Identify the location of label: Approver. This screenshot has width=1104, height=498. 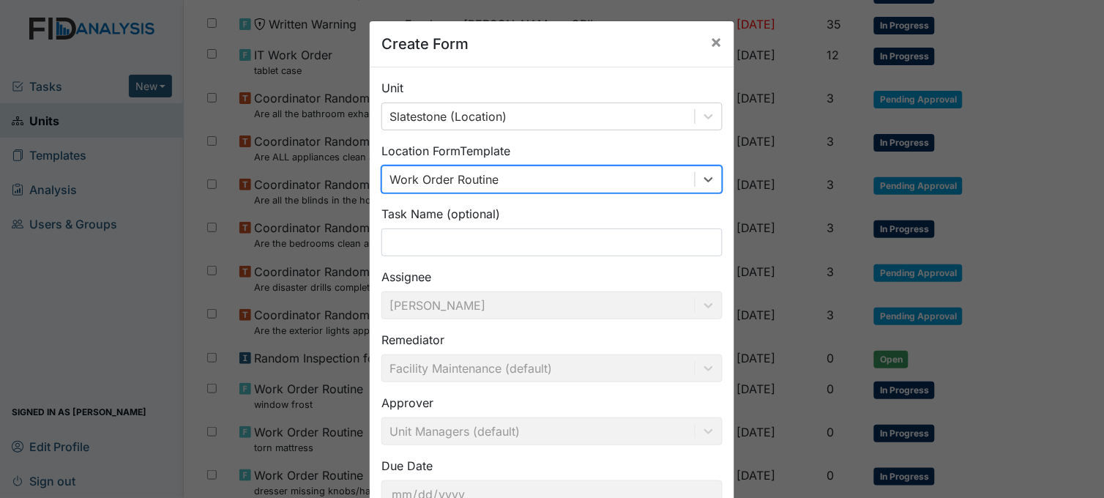
(407, 403).